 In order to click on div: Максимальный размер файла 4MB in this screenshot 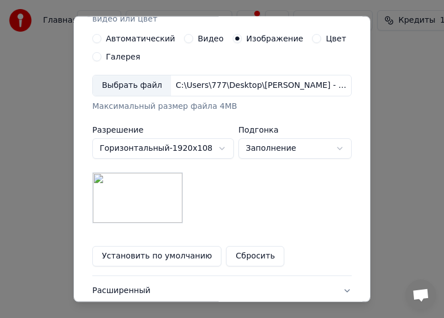, I will do `click(222, 106)`.